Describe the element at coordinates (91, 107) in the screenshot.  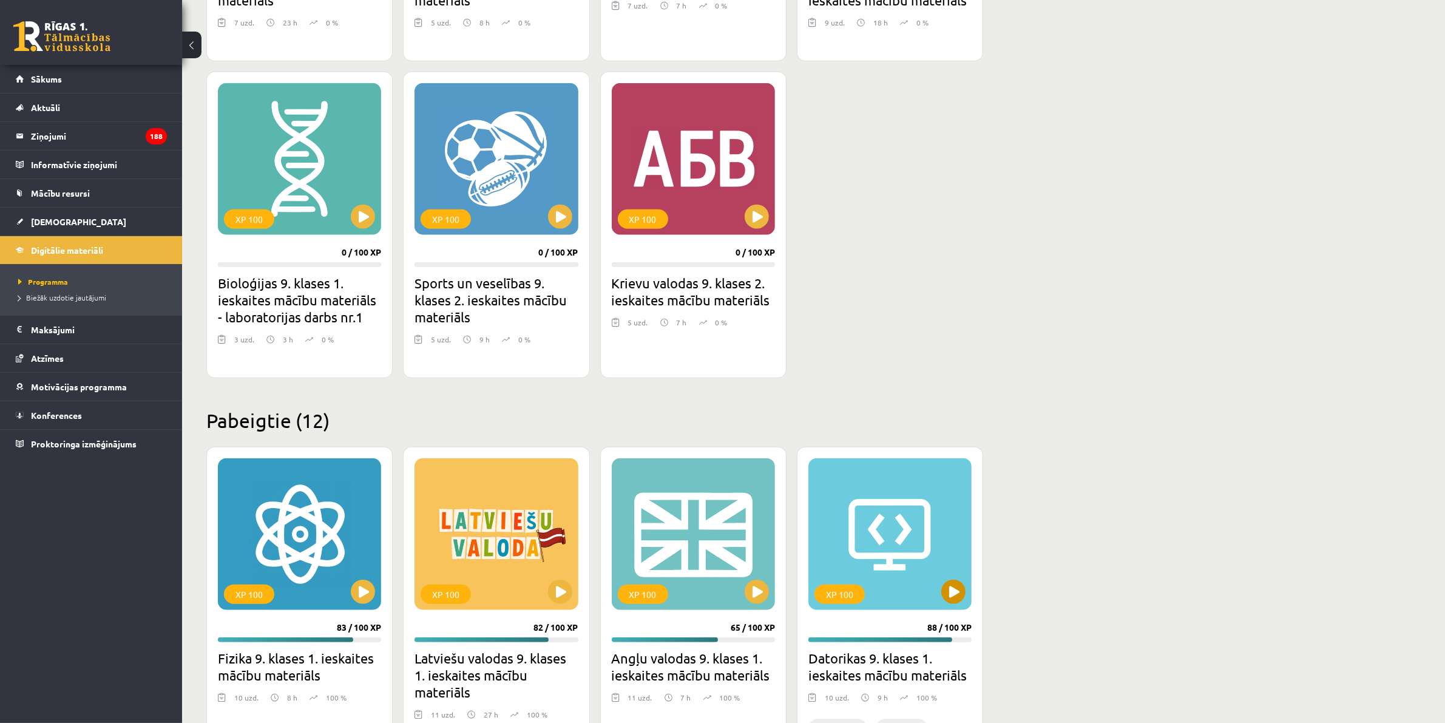
I see `a: Aktuāli` at that location.